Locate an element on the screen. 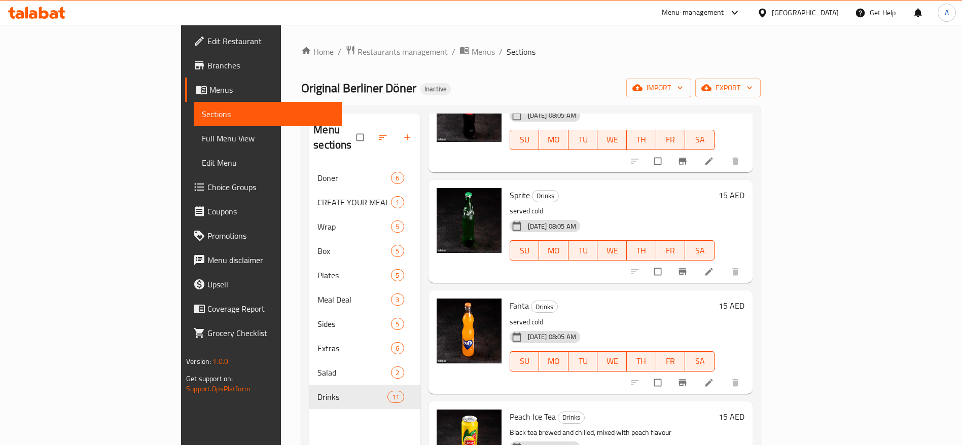 The image size is (962, 445). span: import is located at coordinates (659, 88).